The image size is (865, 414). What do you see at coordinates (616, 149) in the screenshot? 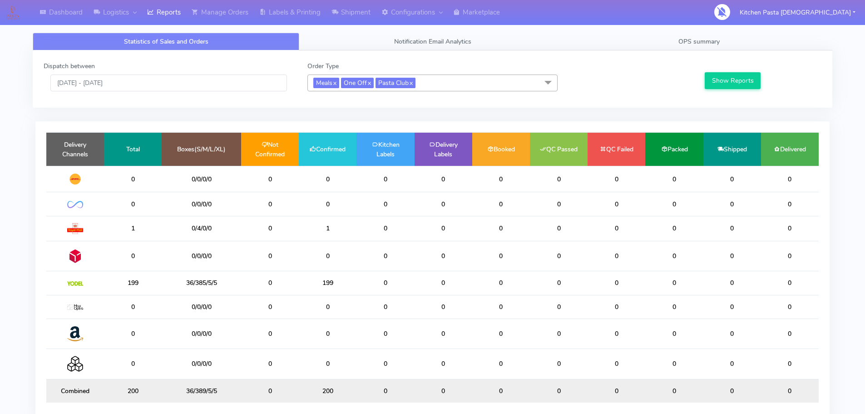
I see `td: QC Failed` at bounding box center [616, 149].